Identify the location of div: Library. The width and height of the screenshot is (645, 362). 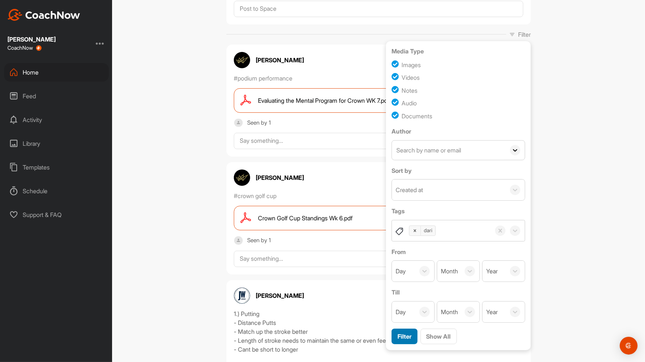
(56, 144).